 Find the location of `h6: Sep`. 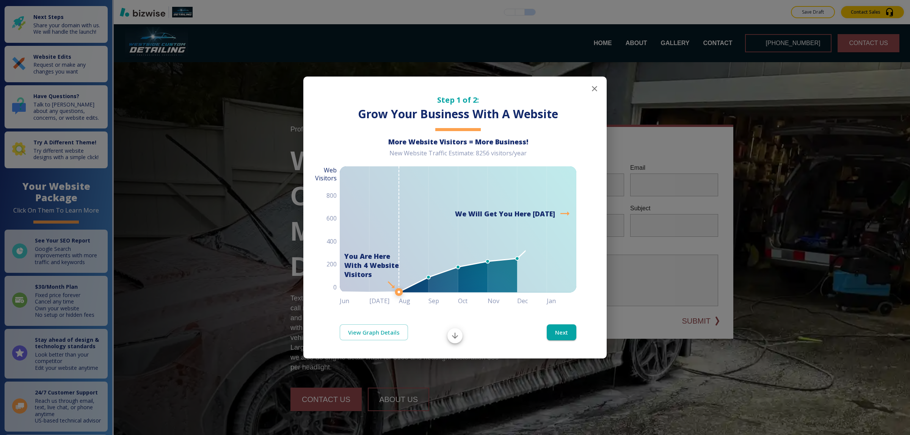

h6: Sep is located at coordinates (443, 301).